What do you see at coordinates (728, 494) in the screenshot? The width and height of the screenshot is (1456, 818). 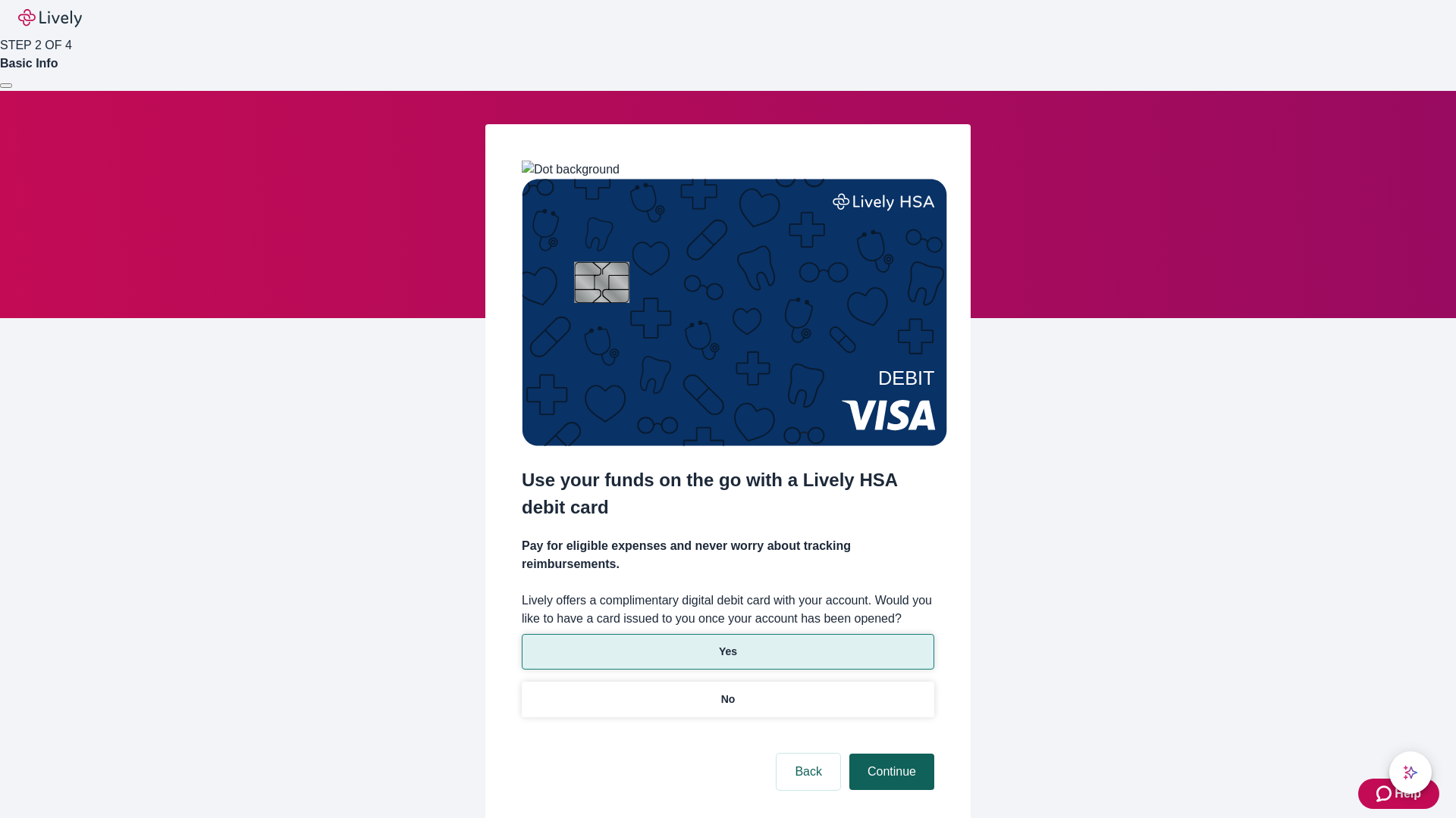 I see `h2: Use your funds on the go with a Lively HSA debit card` at bounding box center [728, 494].